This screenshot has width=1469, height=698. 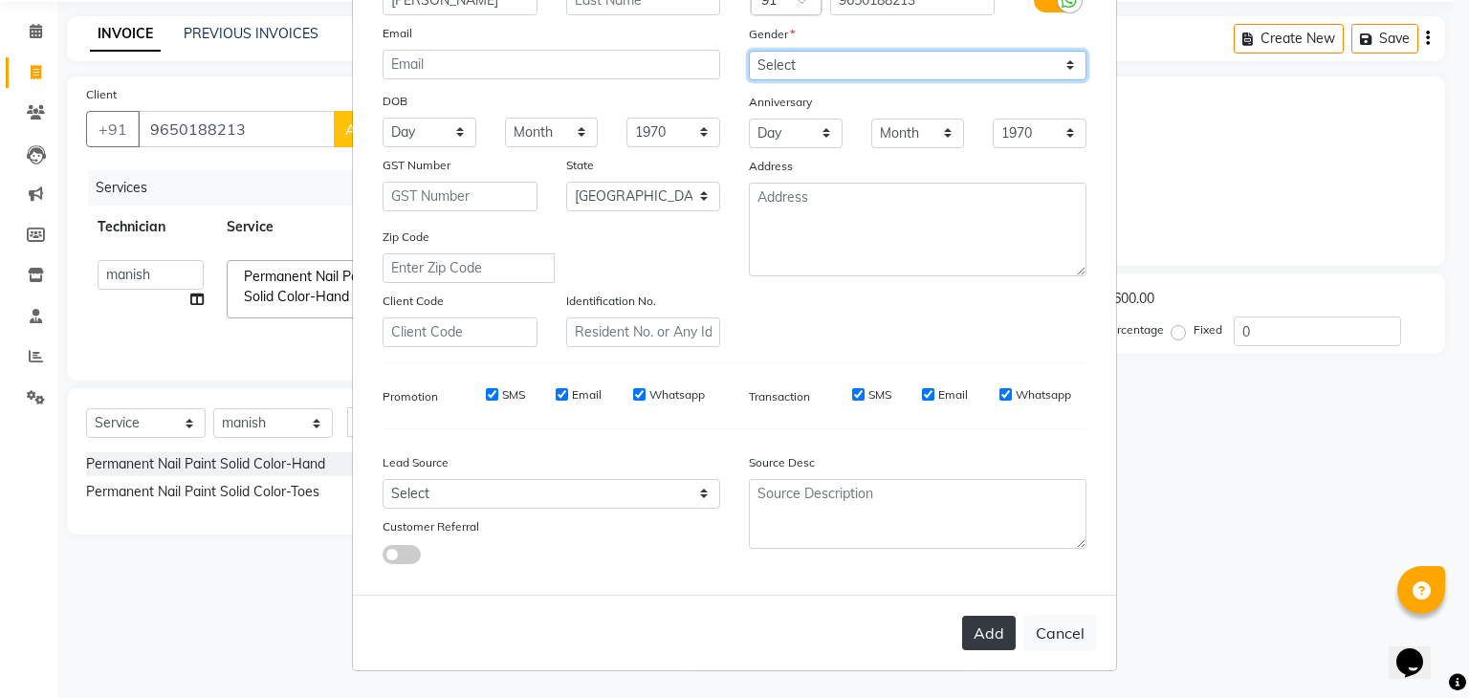 What do you see at coordinates (460, 332) in the screenshot?
I see `input: Client Code` at bounding box center [460, 332].